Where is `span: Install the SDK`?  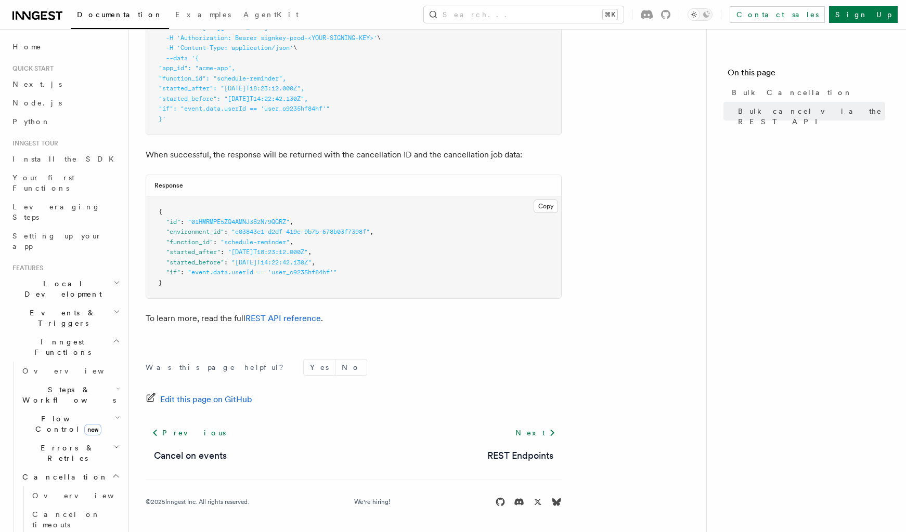
span: Install the SDK is located at coordinates (66, 159).